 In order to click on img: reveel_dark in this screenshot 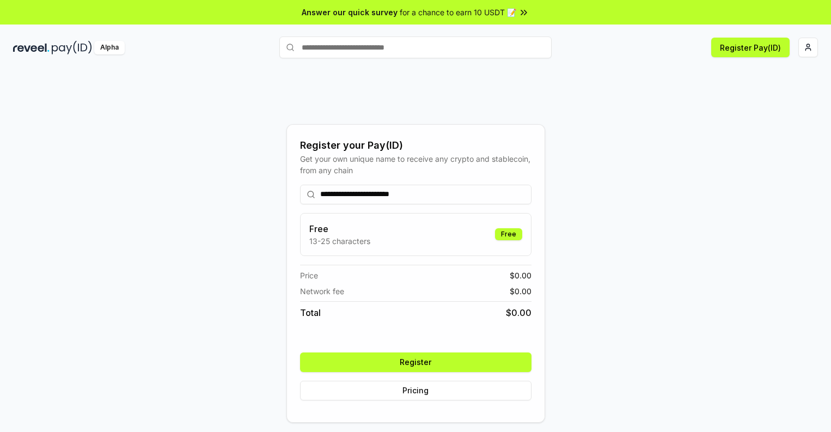, I will do `click(31, 47)`.